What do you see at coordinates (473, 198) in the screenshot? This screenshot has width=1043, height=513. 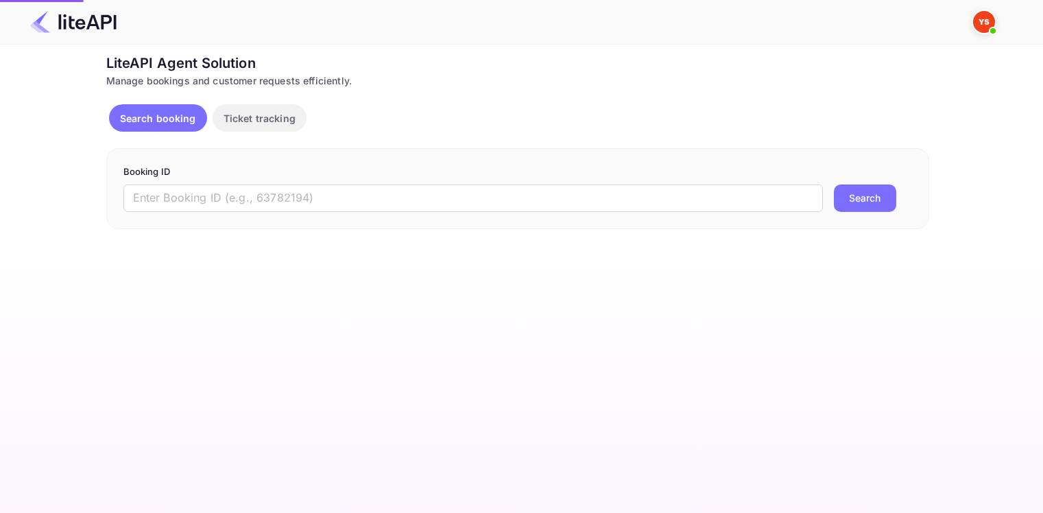 I see `input: Enter Booking ID (e.g., 63782194)` at bounding box center [473, 198].